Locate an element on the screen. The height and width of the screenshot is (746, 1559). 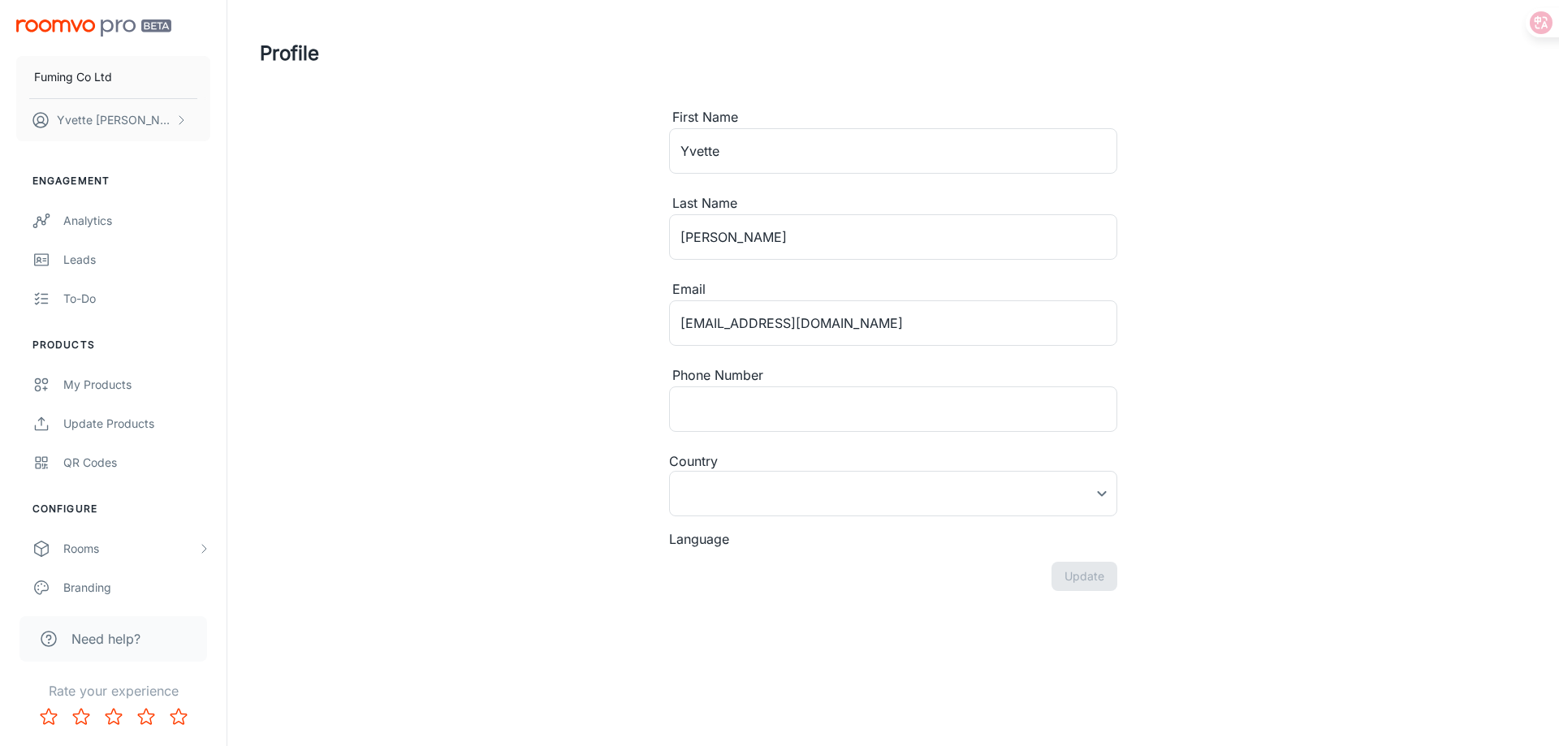
div: Phone Number is located at coordinates (893, 376).